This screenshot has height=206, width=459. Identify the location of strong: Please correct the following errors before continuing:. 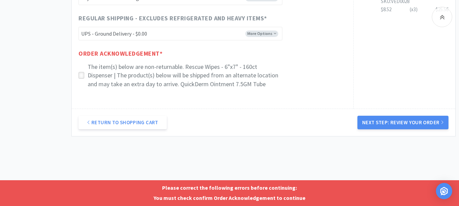
(229, 188).